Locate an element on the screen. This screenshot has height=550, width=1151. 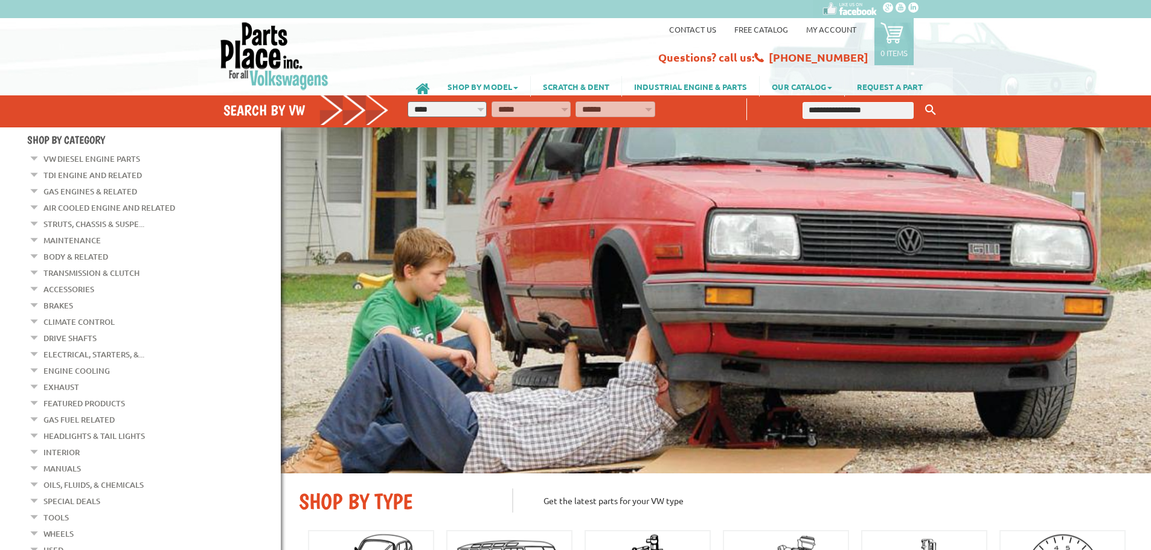
p: Get the latest parts for your VW type is located at coordinates (823, 501).